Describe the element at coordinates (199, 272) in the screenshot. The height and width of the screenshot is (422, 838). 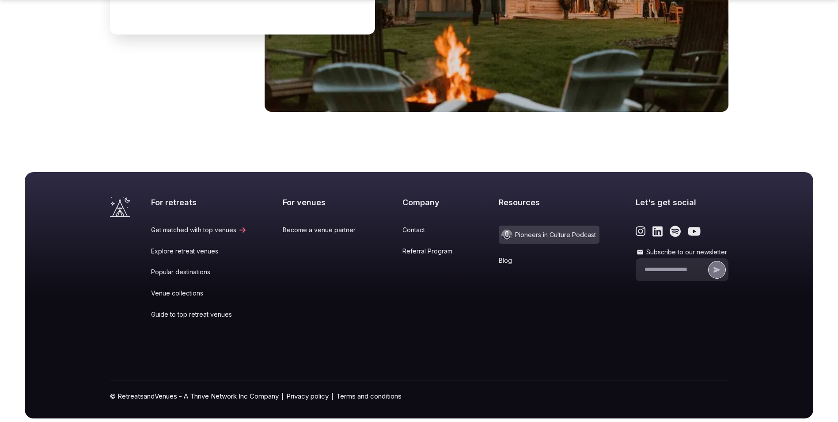
I see `a: Popular destinations` at that location.